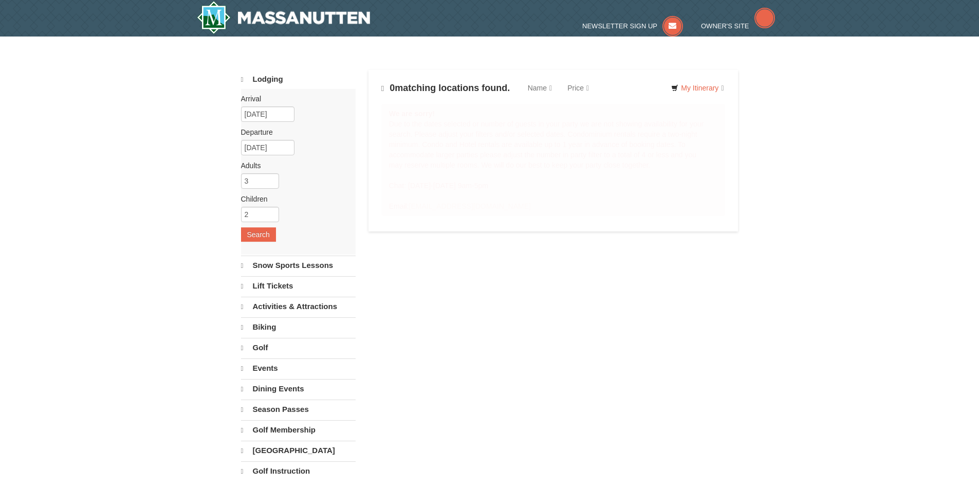 The image size is (979, 486). Describe the element at coordinates (295, 166) in the screenshot. I see `label: Adults` at that location.